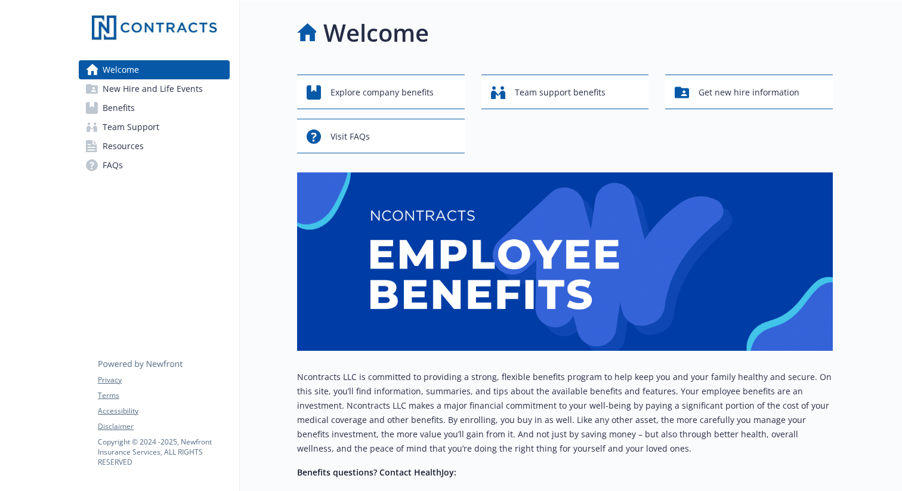  Describe the element at coordinates (163, 451) in the screenshot. I see `p: Copyright © 2024 - 2025 , Newfront Insurance Services, ALL RIGHTS RESERVED` at that location.